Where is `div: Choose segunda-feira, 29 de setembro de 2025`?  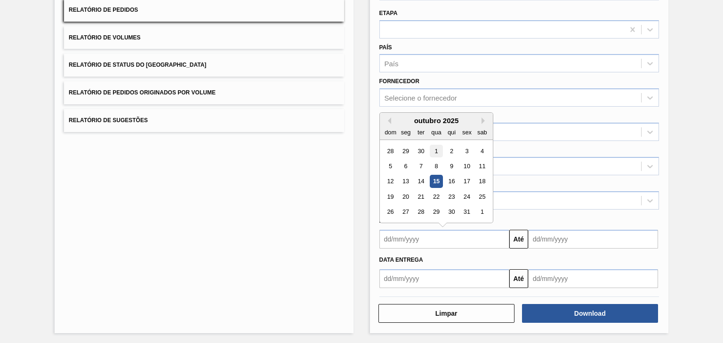 div: Choose segunda-feira, 29 de setembro de 2025 is located at coordinates (405, 151).